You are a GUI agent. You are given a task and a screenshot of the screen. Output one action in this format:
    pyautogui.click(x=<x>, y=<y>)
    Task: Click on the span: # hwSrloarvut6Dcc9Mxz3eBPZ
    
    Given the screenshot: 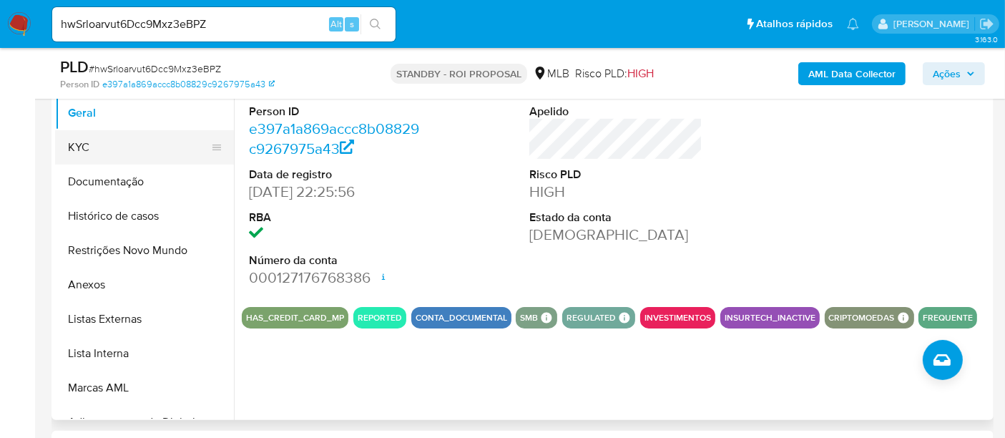 What is the action you would take?
    pyautogui.click(x=154, y=69)
    